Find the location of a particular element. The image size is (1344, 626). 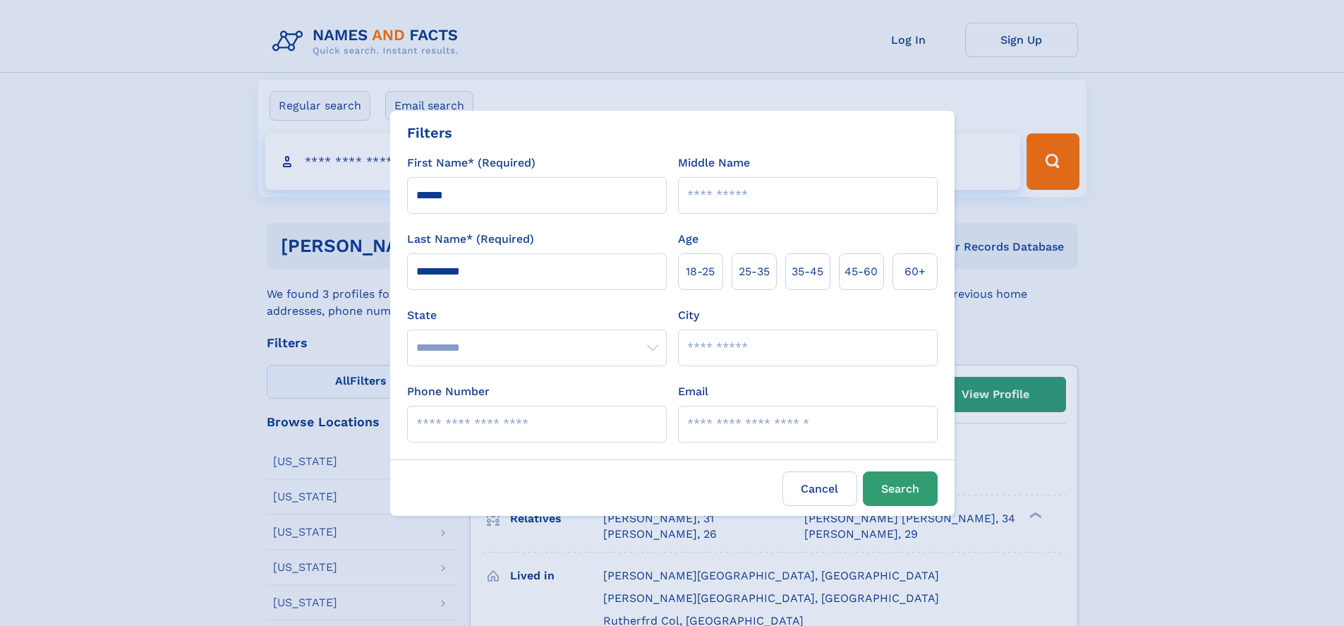

label: Email is located at coordinates (693, 392).